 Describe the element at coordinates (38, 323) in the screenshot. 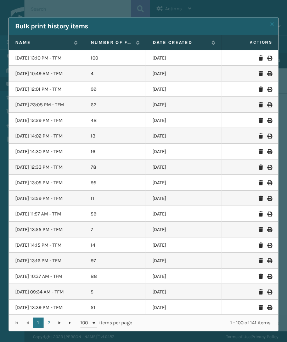

I see `a: 1` at that location.